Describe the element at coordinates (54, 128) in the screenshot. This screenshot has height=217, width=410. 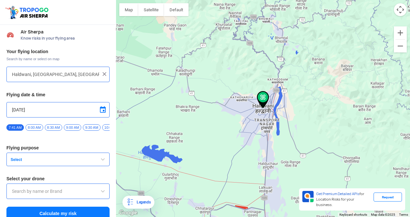
I see `span: 8:30 AM` at that location.